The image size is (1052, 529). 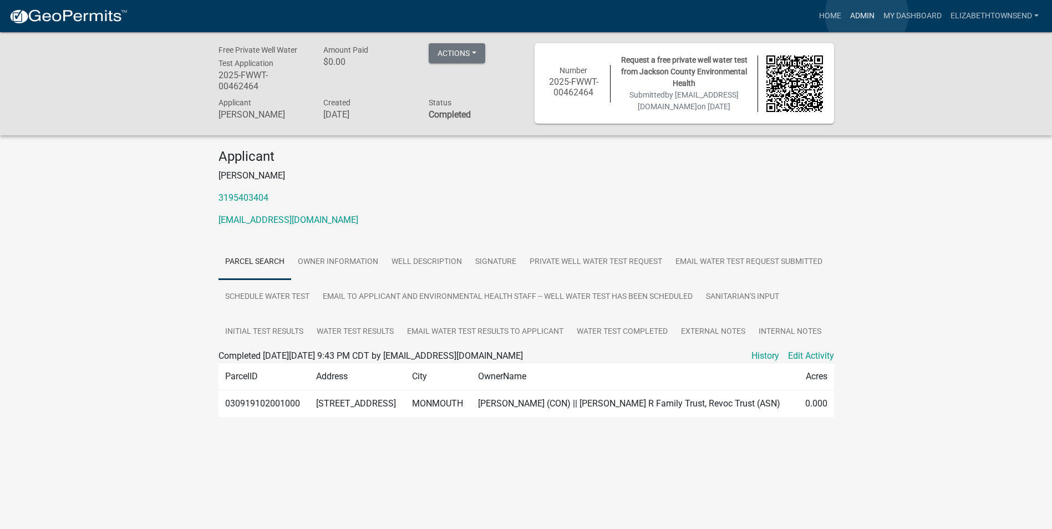 What do you see at coordinates (267, 297) in the screenshot?
I see `a: Schedule Water Test` at bounding box center [267, 297].